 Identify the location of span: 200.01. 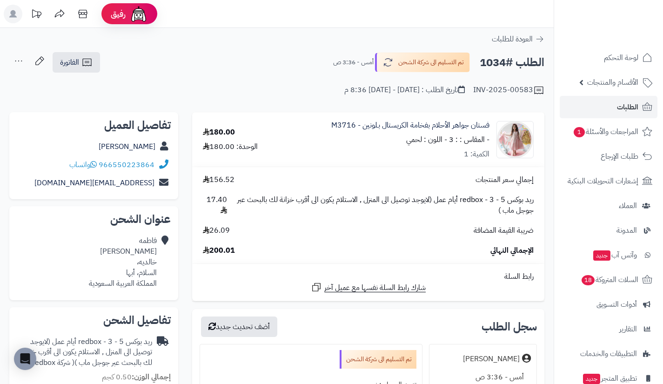
(219, 250).